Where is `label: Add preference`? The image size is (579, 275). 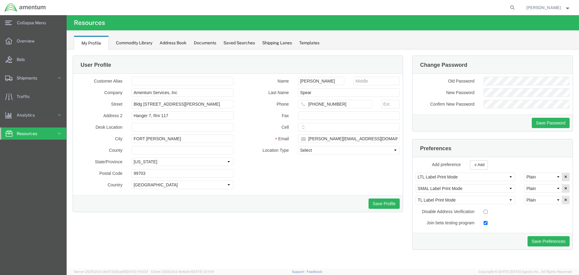 label: Add preference is located at coordinates (372, 114).